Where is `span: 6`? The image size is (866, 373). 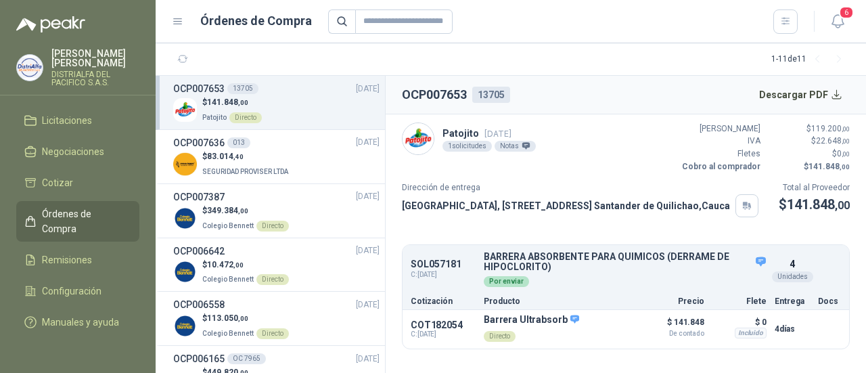
span: 6 is located at coordinates (847, 12).